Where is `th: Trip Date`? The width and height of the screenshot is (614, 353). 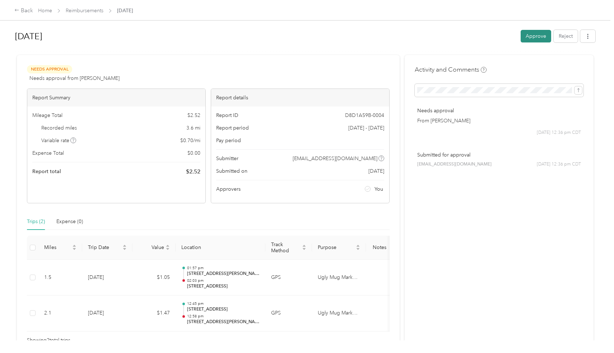 th: Trip Date is located at coordinates (107, 247).